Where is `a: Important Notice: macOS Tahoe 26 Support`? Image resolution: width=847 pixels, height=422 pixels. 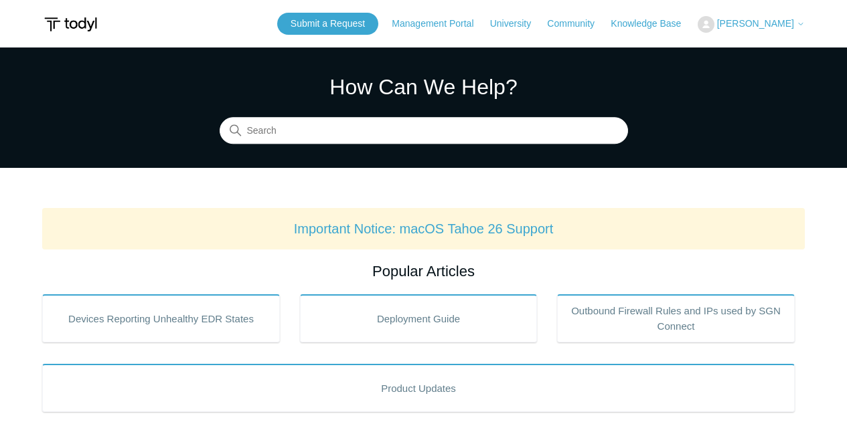 a: Important Notice: macOS Tahoe 26 Support is located at coordinates (424, 229).